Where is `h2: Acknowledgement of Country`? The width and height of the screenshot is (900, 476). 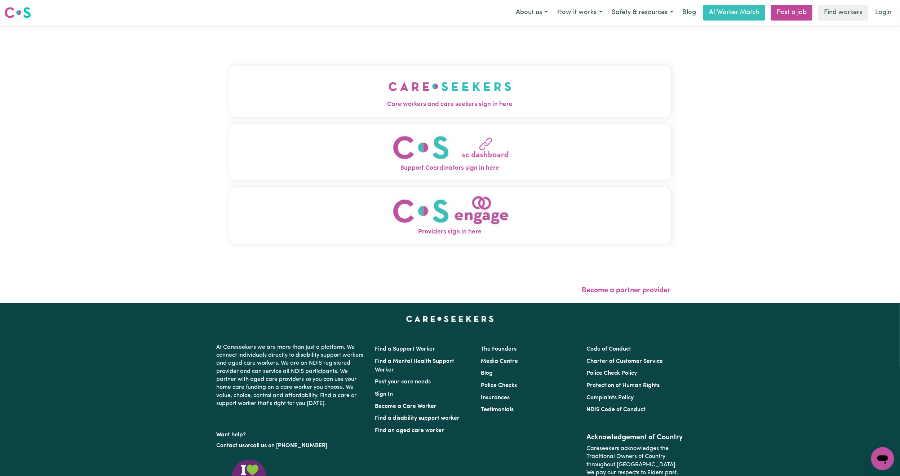
h2: Acknowledgement of Country is located at coordinates (635, 438).